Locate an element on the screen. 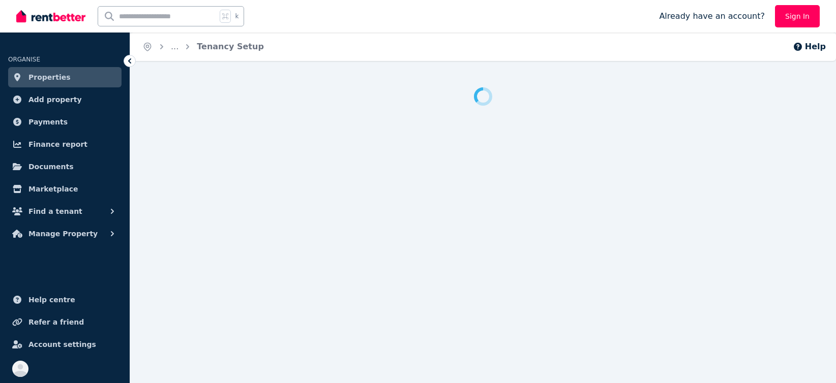 This screenshot has height=383, width=836. a: Properties is located at coordinates (65, 77).